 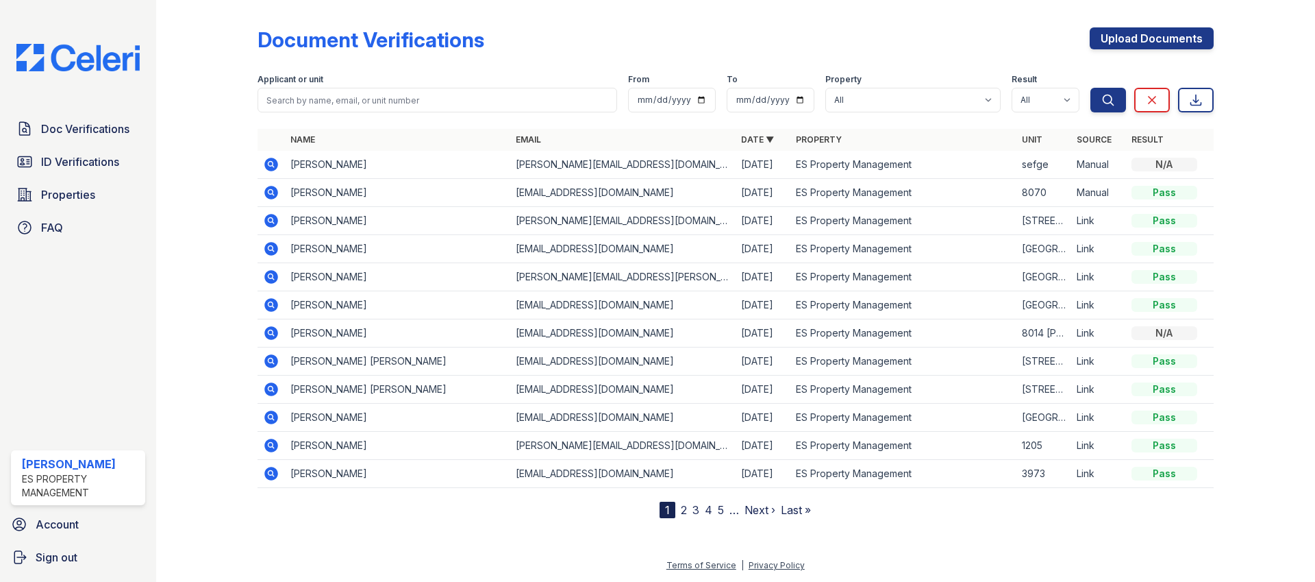 I want to click on a: FAQ, so click(x=78, y=227).